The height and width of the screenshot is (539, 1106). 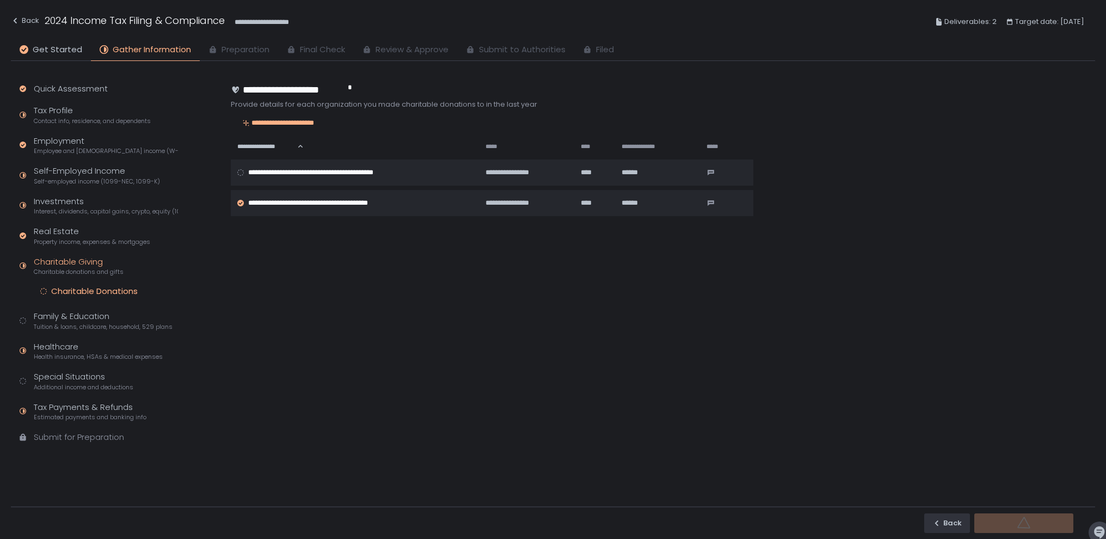 What do you see at coordinates (492, 105) in the screenshot?
I see `div: Provide details for each organization you made charitable donations to in the last year` at bounding box center [492, 105].